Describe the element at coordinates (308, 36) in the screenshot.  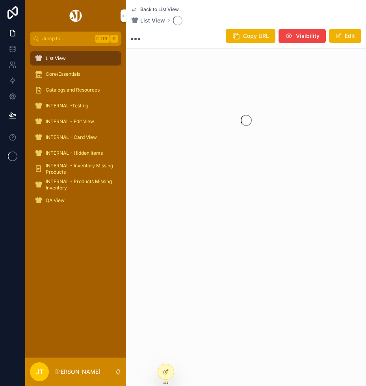
I see `span: Visibility` at that location.